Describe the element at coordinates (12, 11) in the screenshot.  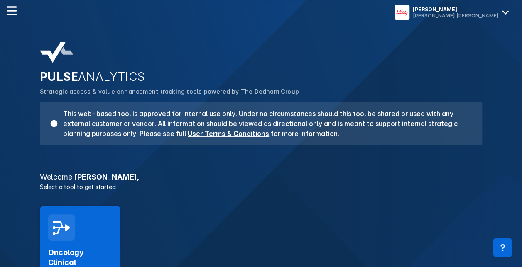
I see `img: menu--horizontal.svg` at that location.